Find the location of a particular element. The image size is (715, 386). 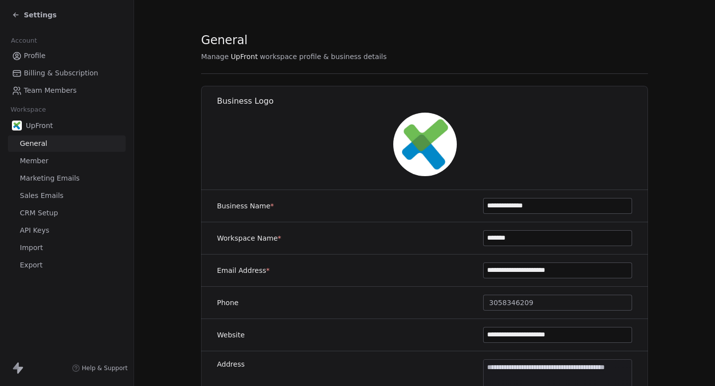

label: Business Name is located at coordinates (245, 206).